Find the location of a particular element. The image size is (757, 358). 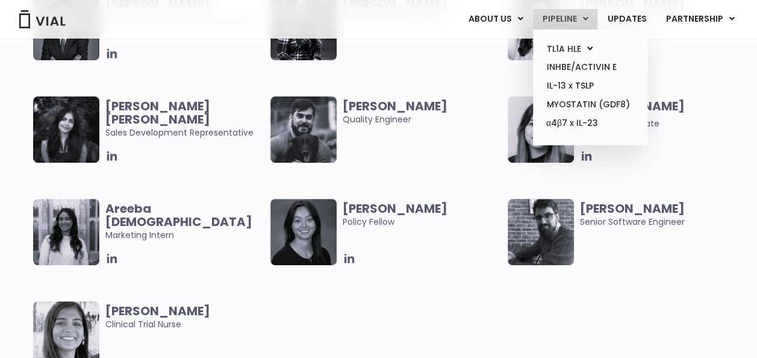

a: α4β7 x IL-23 is located at coordinates (590, 123).